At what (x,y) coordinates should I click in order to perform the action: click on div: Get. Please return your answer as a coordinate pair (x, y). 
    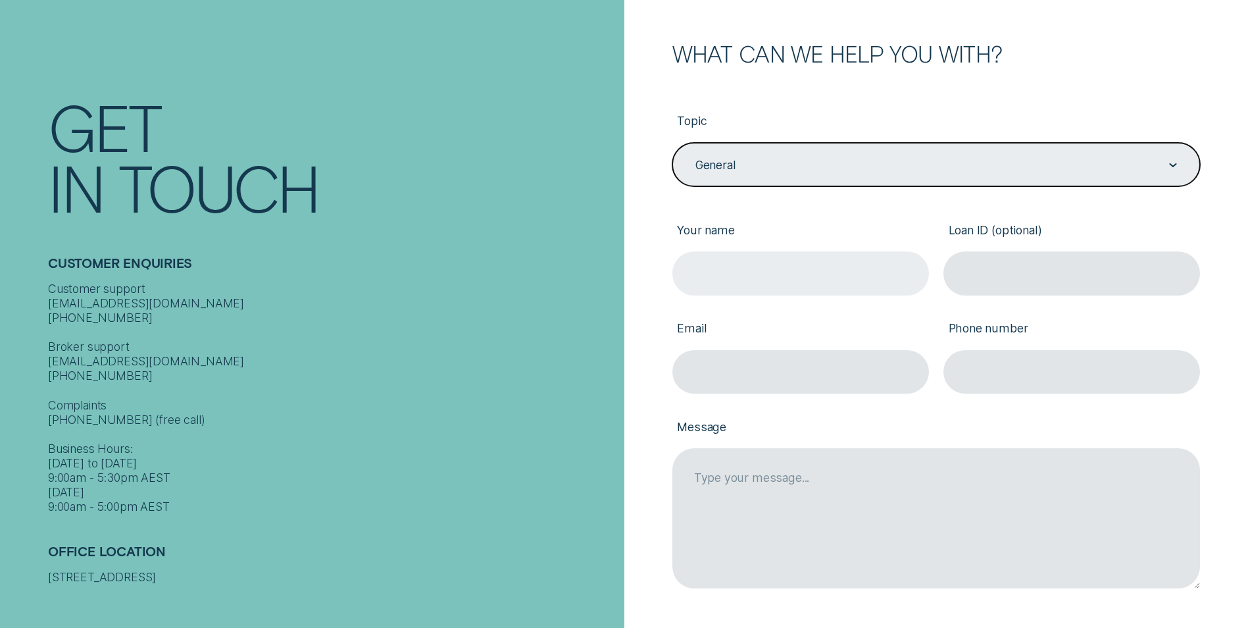
    Looking at the image, I should click on (104, 126).